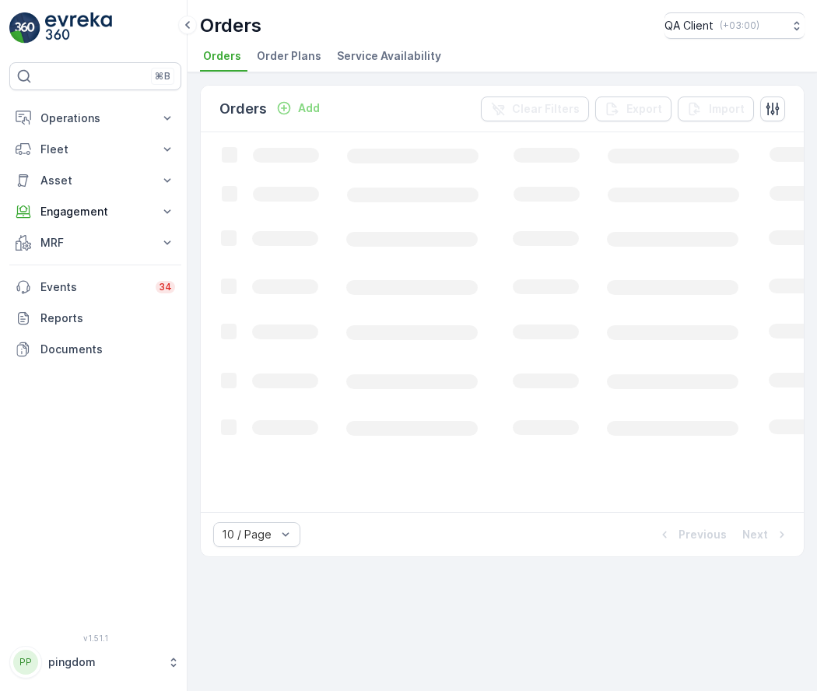  What do you see at coordinates (163, 76) in the screenshot?
I see `p: ⌘B` at bounding box center [163, 76].